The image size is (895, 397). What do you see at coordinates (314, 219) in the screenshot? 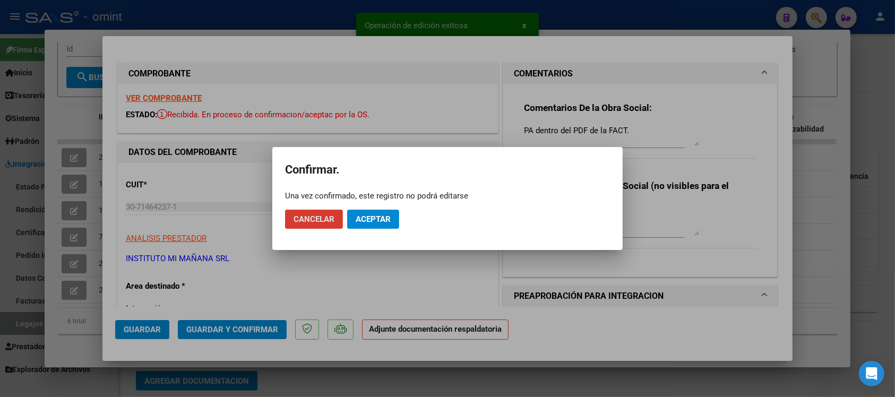
I see `button: Cancelar` at bounding box center [314, 219].